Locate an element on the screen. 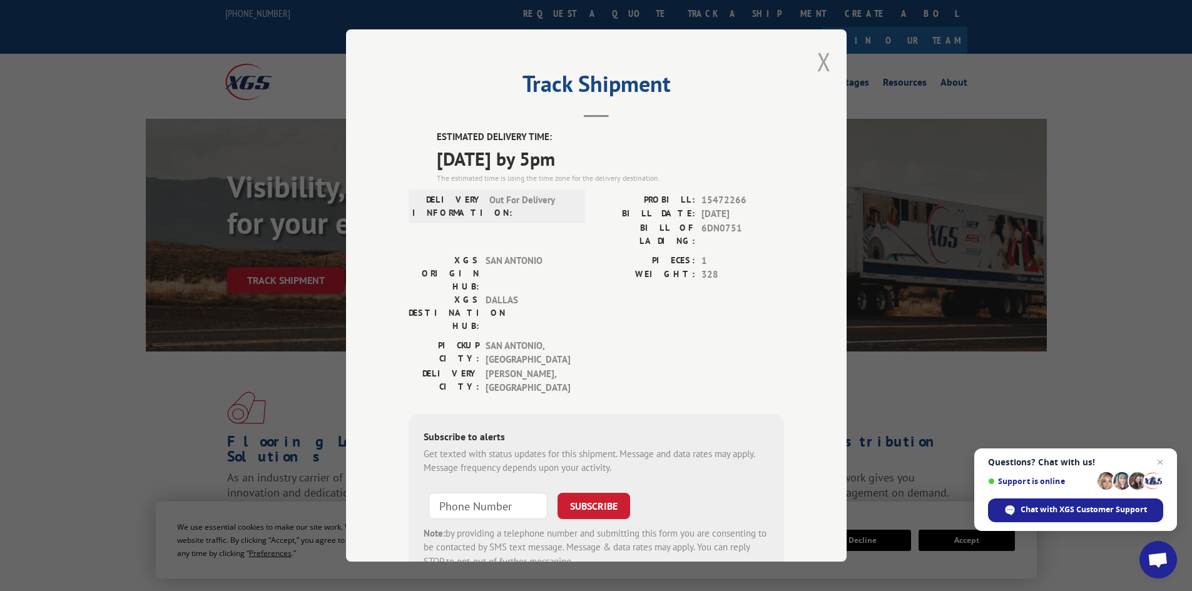  button: SUBSCRIBE is located at coordinates (594, 506).